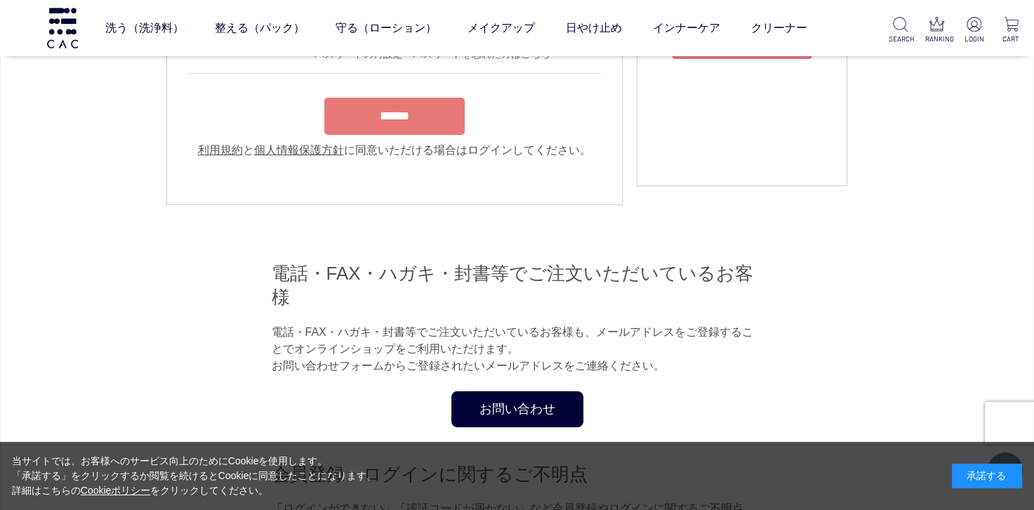 This screenshot has height=510, width=1034. What do you see at coordinates (194, 475) in the screenshot?
I see `div: 当サイトでは、お客様へのサービス向上のためにCookieを使用します。 「承諾する」をクリックするか閲覧を続けるとCookieに同意したことになります。 詳細はこちらの をクリックしてください。` at bounding box center [194, 475].